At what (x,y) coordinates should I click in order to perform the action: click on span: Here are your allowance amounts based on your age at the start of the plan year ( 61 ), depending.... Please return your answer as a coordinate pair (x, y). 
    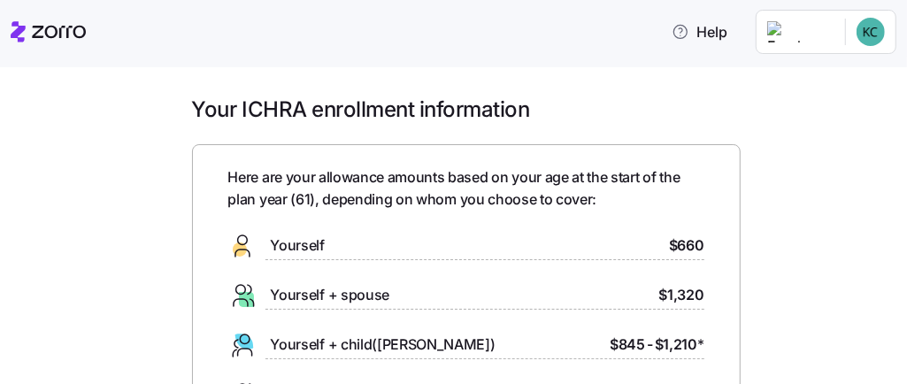
    Looking at the image, I should click on (466, 189).